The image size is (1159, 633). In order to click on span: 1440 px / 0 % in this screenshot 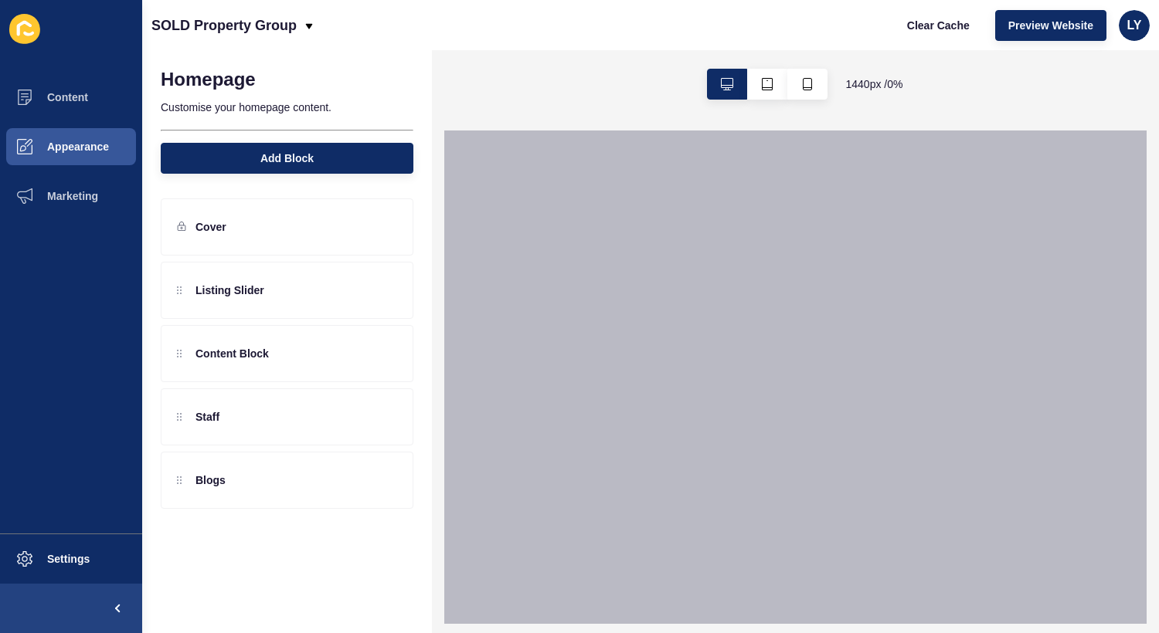, I will do `click(875, 84)`.